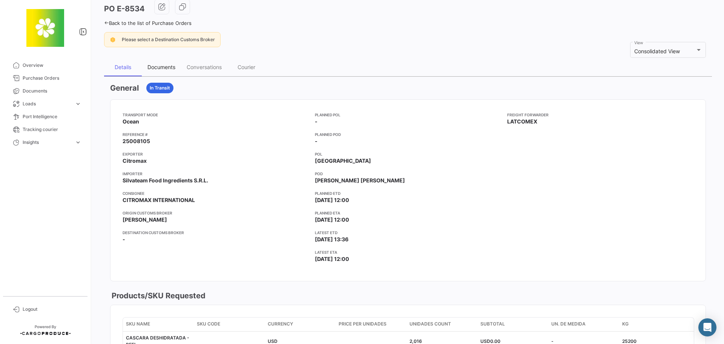 The width and height of the screenshot is (724, 344). What do you see at coordinates (52, 78) in the screenshot?
I see `span: Purchase Orders` at bounding box center [52, 78].